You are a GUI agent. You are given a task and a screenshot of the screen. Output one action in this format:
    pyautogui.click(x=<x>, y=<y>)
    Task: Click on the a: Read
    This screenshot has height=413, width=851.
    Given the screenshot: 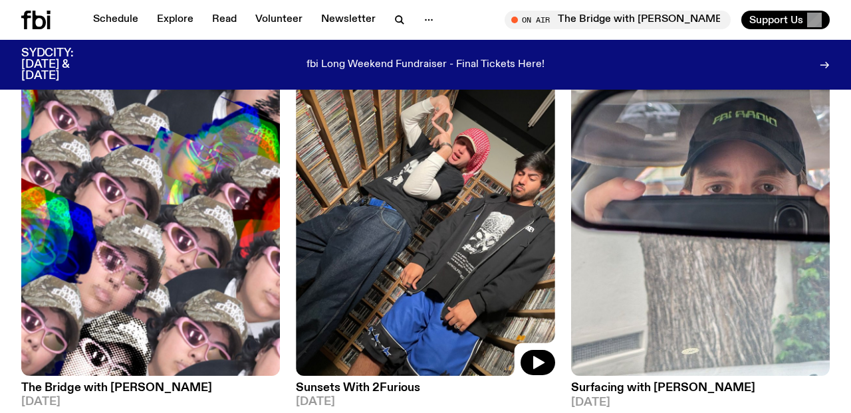 What is the action you would take?
    pyautogui.click(x=224, y=20)
    